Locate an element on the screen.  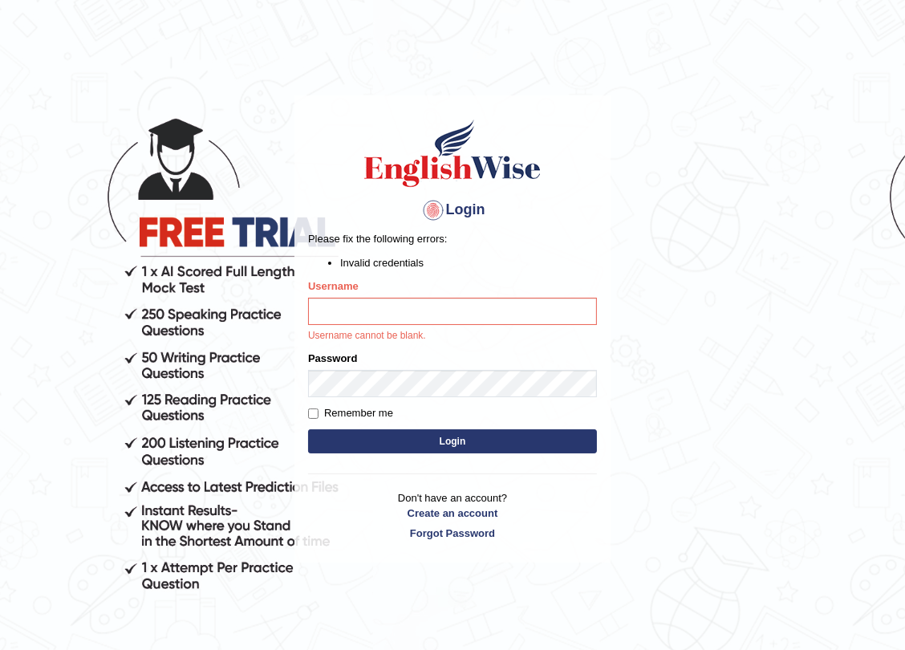
p: Please fix the following errors: is located at coordinates (453, 238).